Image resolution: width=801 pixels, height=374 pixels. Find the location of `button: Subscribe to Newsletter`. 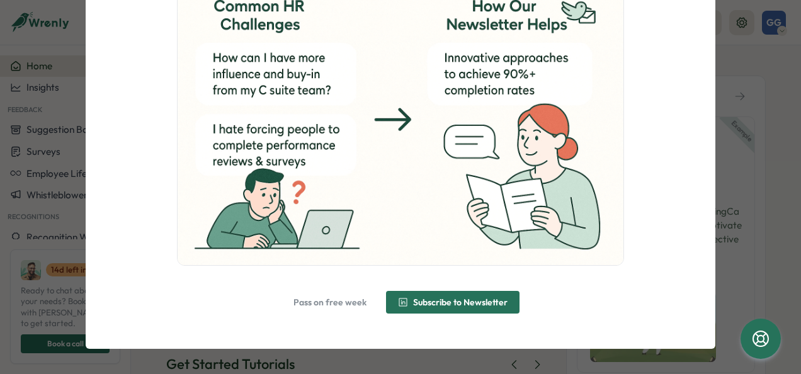

button: Subscribe to Newsletter is located at coordinates (453, 302).